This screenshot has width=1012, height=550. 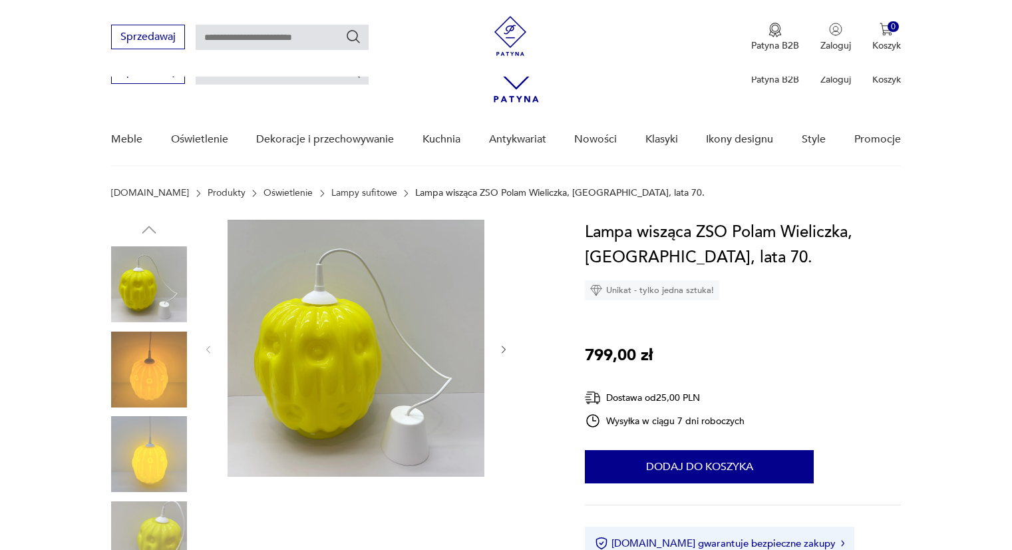 I want to click on button: Zaloguj, so click(x=836, y=37).